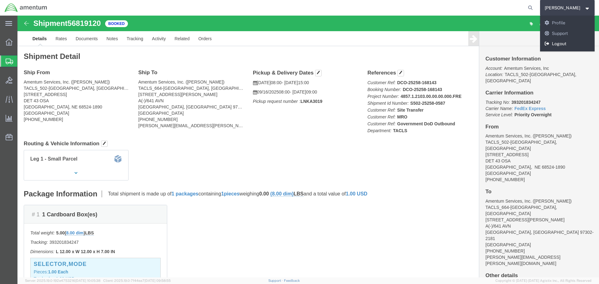  I want to click on span: Server: 2025.19.0-192a4753216, so click(63, 281).